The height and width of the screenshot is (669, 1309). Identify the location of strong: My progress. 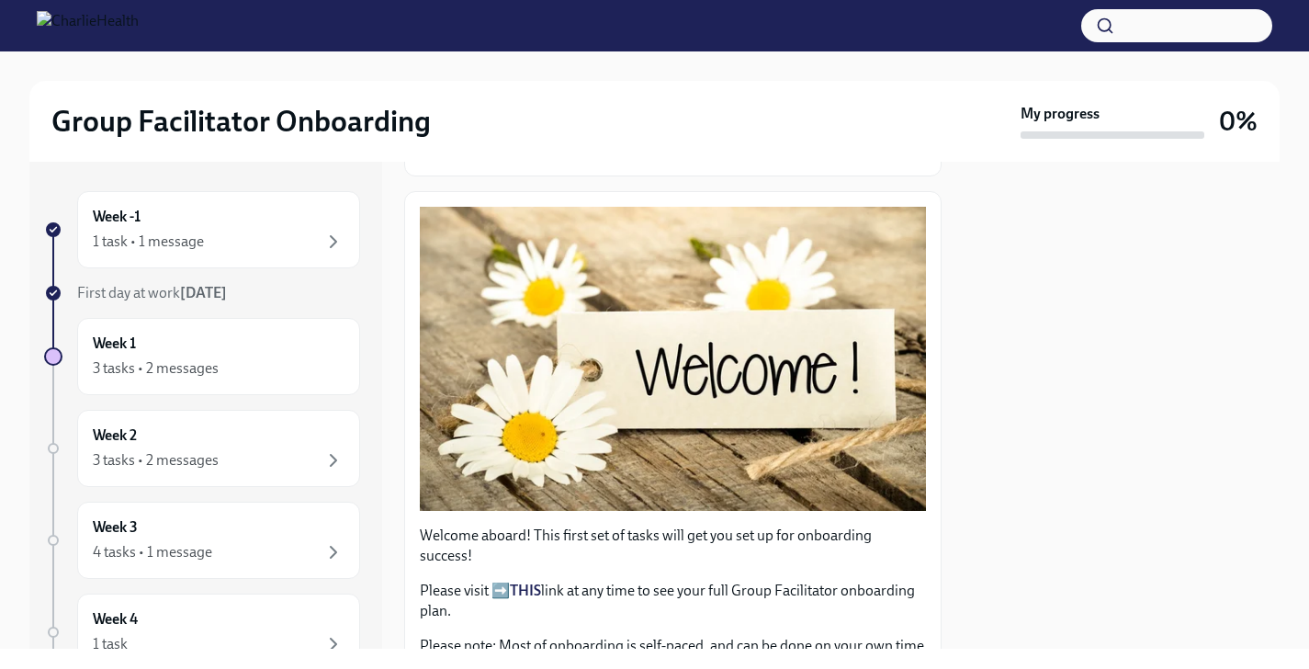
(1060, 114).